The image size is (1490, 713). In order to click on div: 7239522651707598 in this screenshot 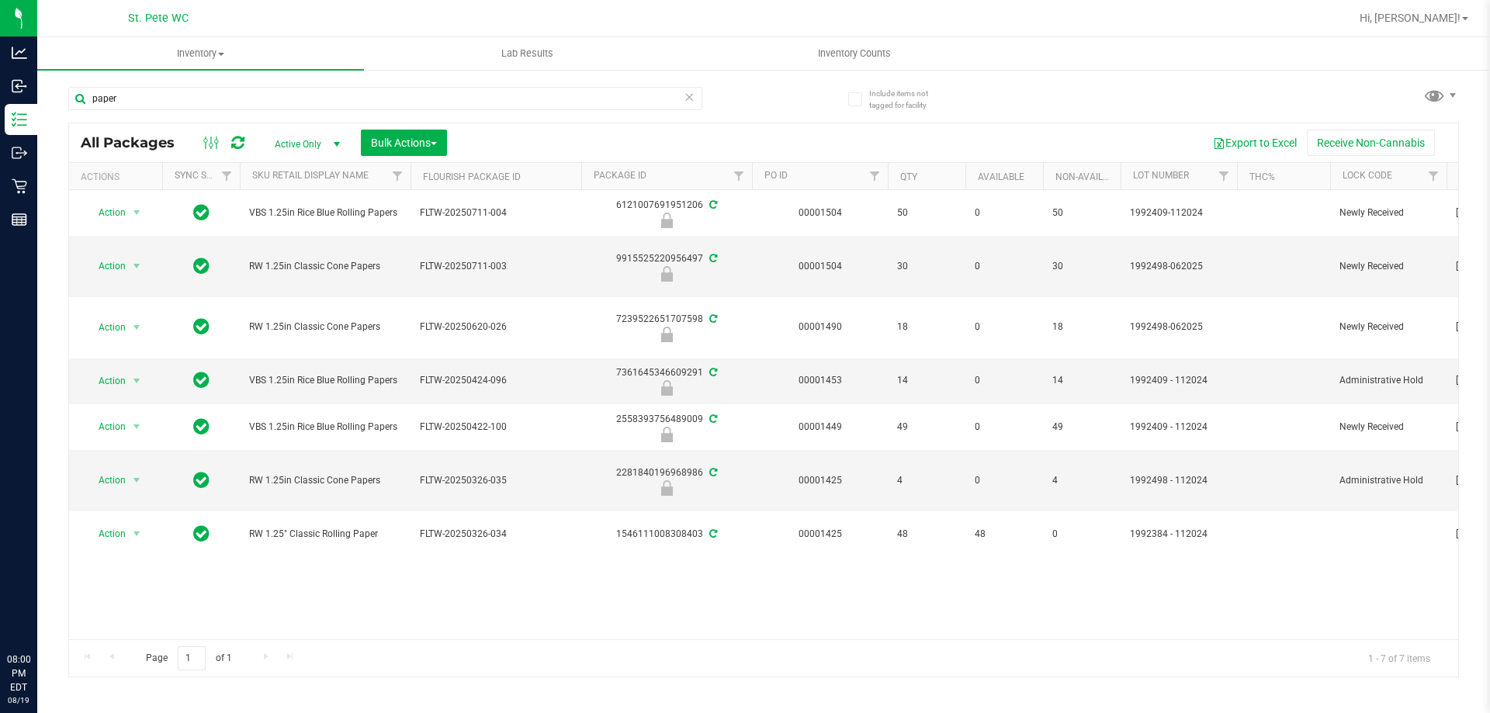, I will do `click(667, 327)`.